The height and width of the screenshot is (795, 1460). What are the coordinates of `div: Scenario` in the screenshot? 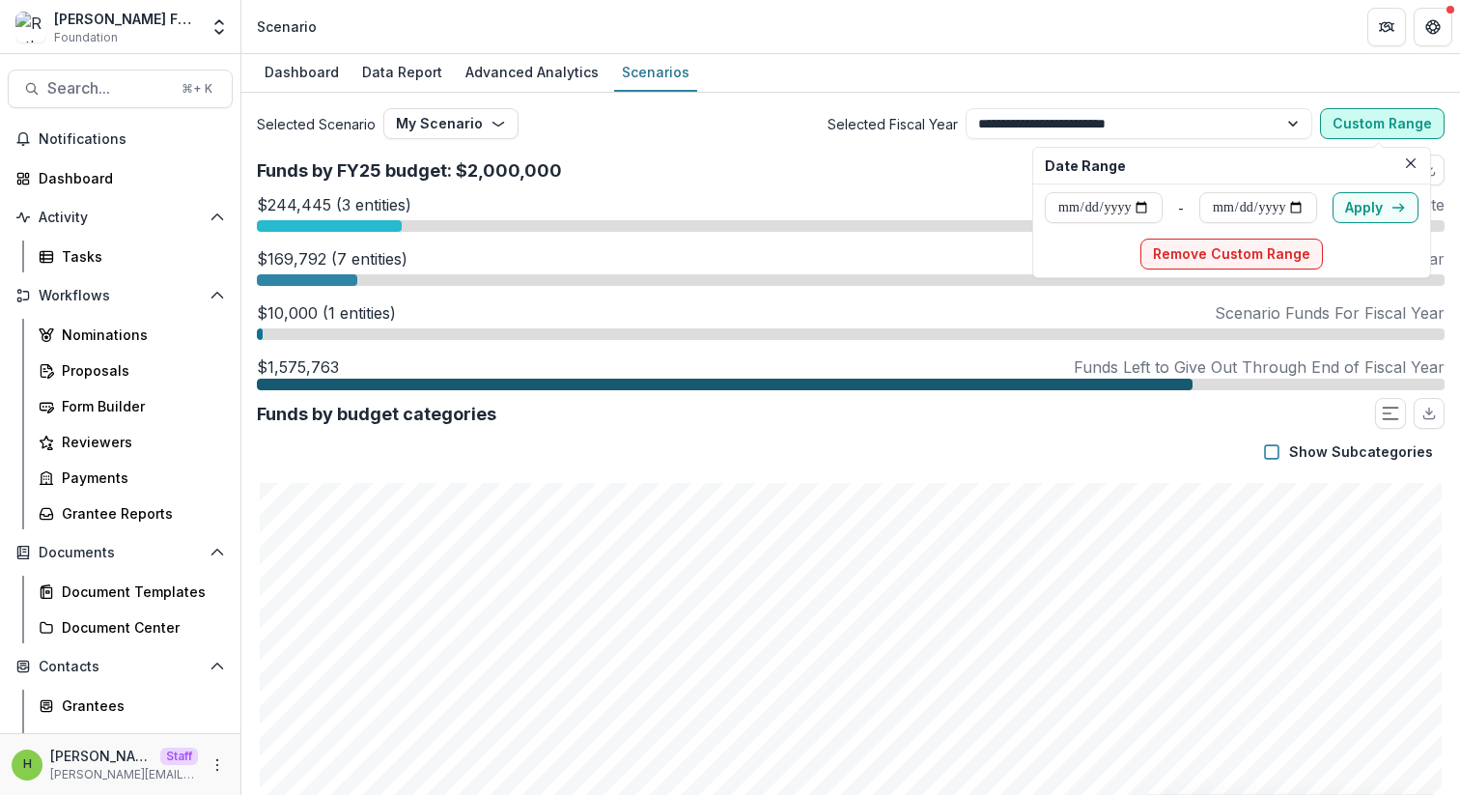 It's located at (287, 26).